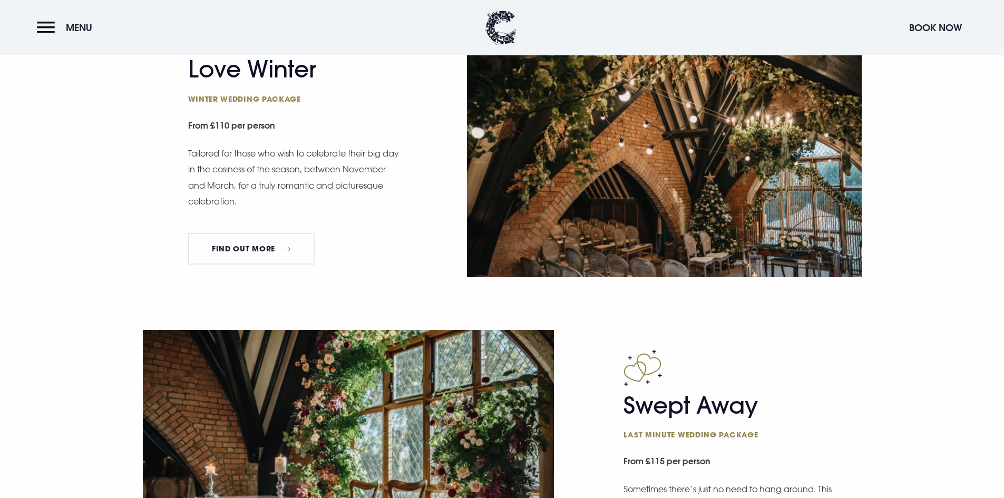 The image size is (1004, 498). What do you see at coordinates (296, 178) in the screenshot?
I see `p: Tailored for those who wish to celebrate their big day in the cosiness of the season, between Nov...` at bounding box center [296, 178].